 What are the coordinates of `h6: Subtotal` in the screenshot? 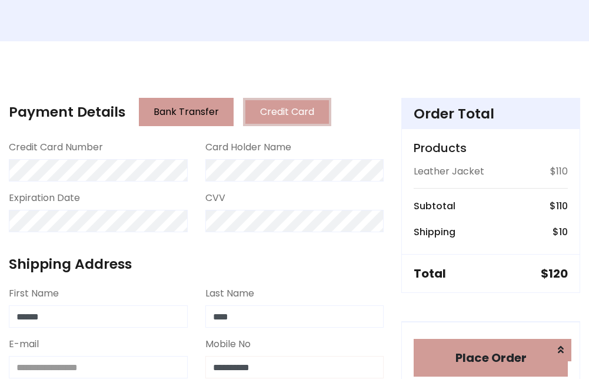 It's located at (434, 205).